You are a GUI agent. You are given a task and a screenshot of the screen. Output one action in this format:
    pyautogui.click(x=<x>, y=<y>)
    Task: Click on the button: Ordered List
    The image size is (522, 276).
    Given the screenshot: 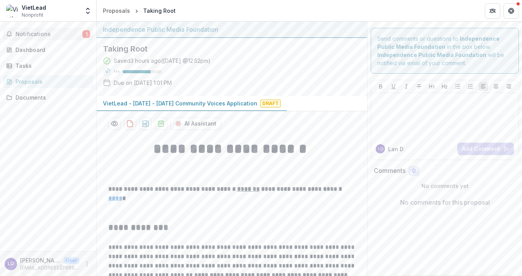 What is the action you would take?
    pyautogui.click(x=471, y=86)
    